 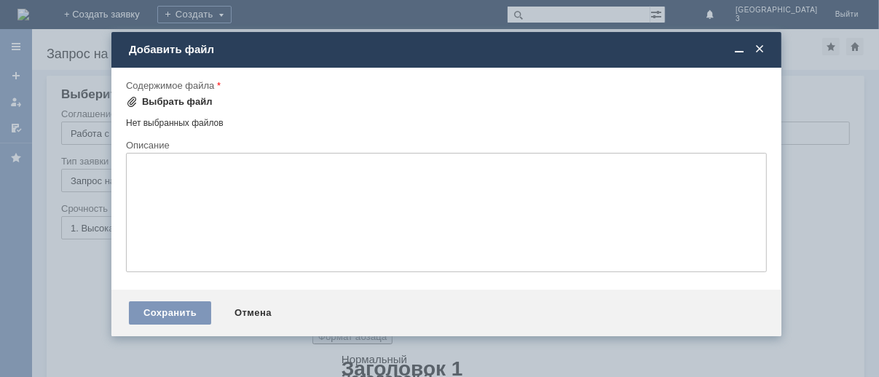 I want to click on div: Нет выбранных файлов, so click(x=446, y=120).